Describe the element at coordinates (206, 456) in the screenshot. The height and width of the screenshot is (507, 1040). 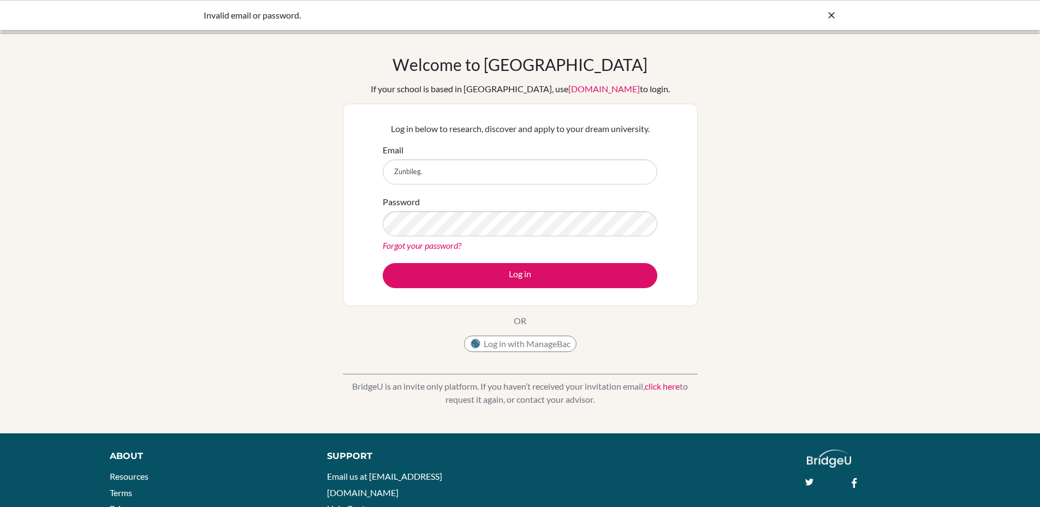
I see `div: About` at that location.